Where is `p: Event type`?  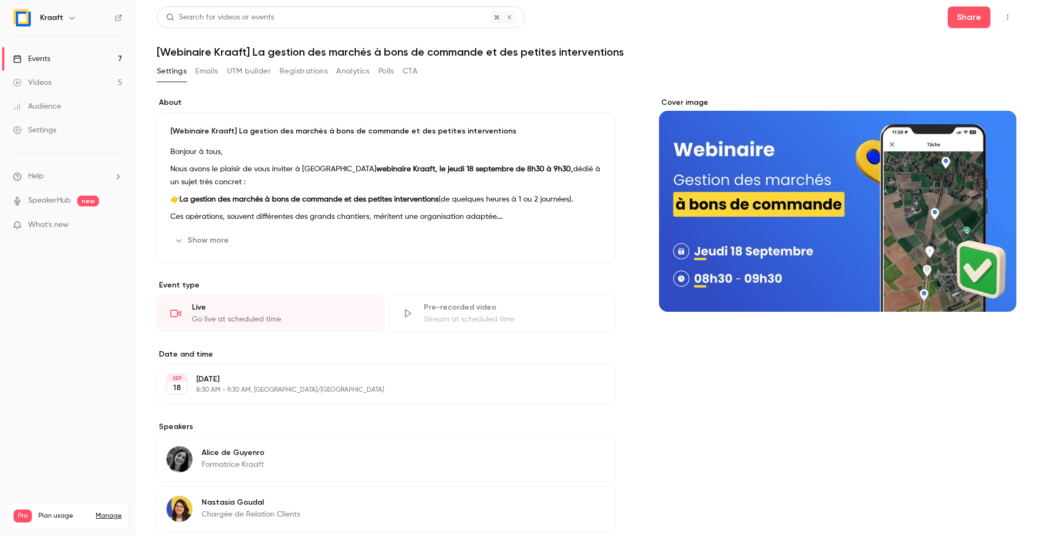
p: Event type is located at coordinates (386, 285).